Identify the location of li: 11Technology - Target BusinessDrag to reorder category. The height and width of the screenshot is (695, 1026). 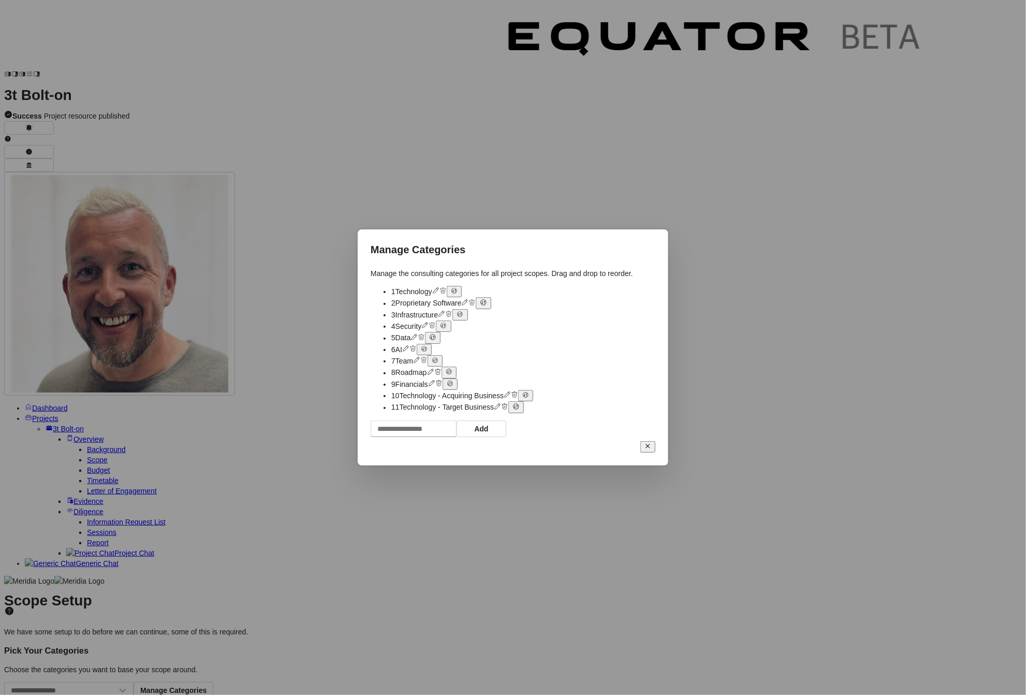
(523, 407).